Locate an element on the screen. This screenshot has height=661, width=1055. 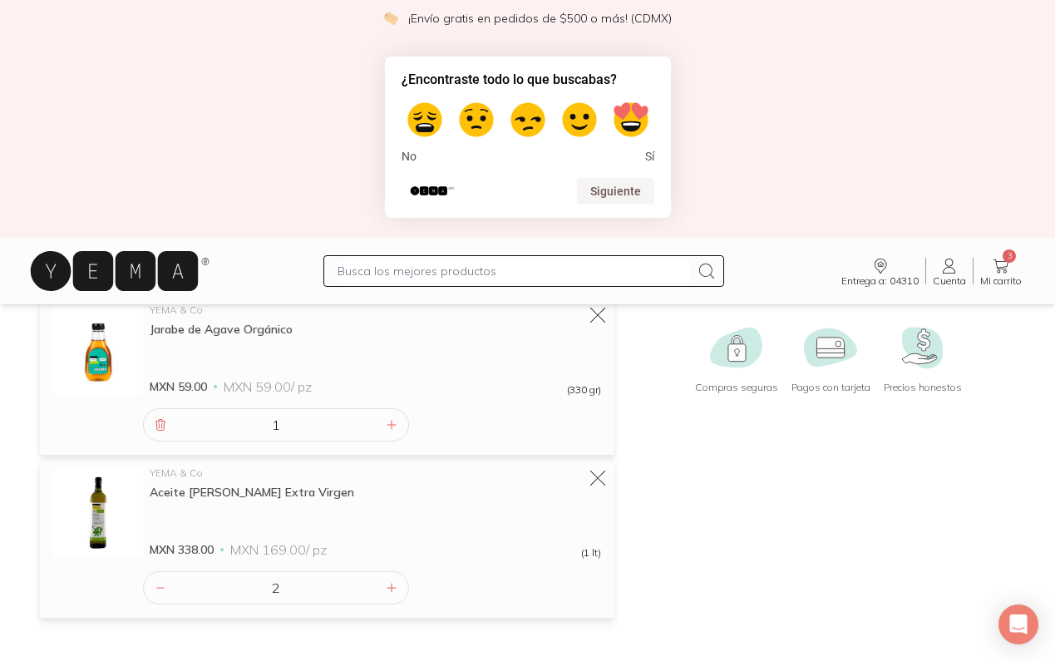
img: Jarabe de Agave Orgánico is located at coordinates (98, 350).